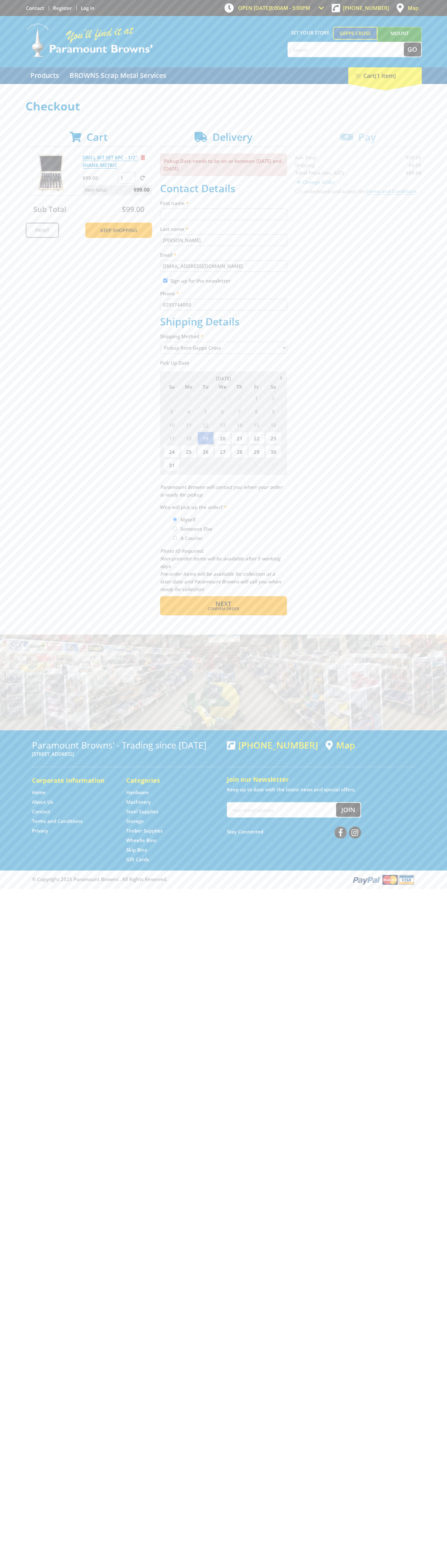  What do you see at coordinates (143, 157) in the screenshot?
I see `a: Remove from cart` at bounding box center [143, 157].